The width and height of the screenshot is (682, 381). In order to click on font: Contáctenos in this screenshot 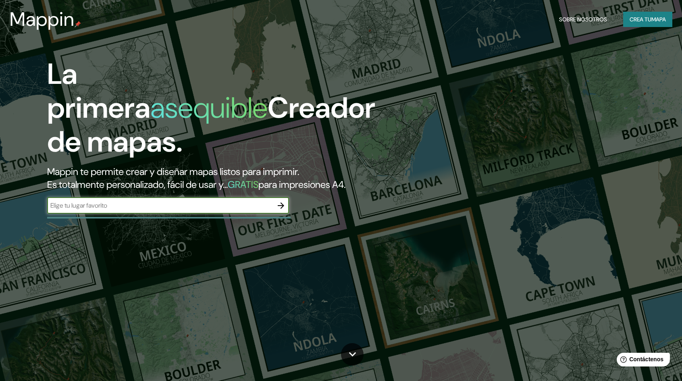, I will do `click(36, 10)`.